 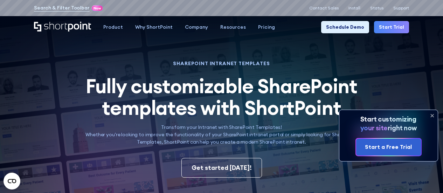 I want to click on p: Install, so click(x=354, y=8).